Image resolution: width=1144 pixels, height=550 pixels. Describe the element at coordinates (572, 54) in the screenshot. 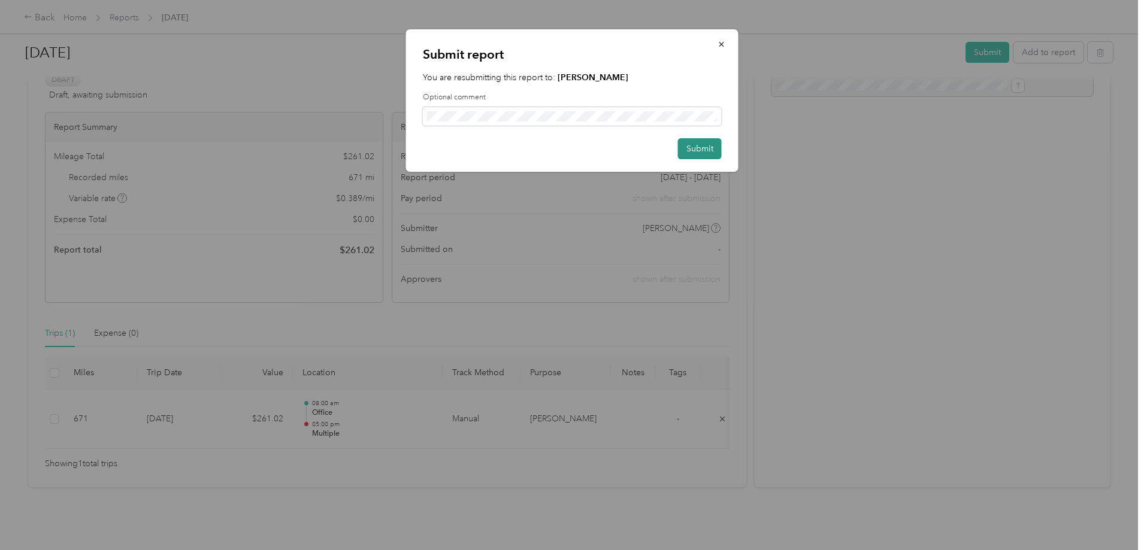

I see `p: Submit report` at that location.